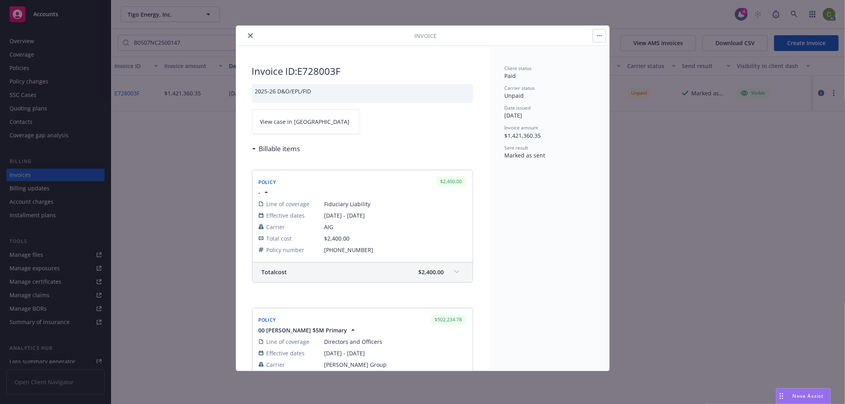 The width and height of the screenshot is (845, 404). Describe the element at coordinates (395, 342) in the screenshot. I see `span: Directors and Officers` at that location.